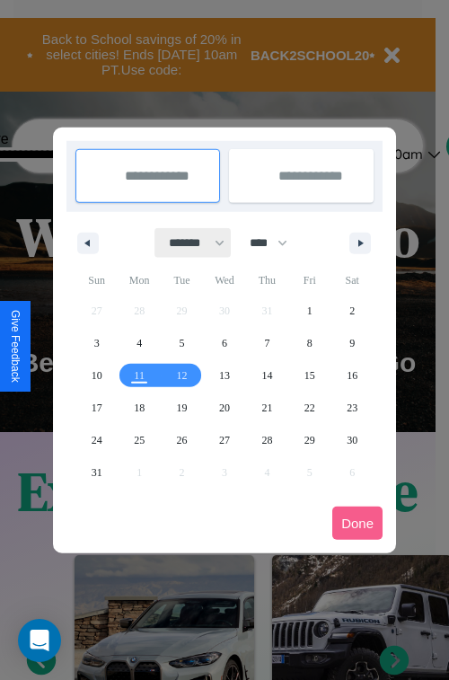 The width and height of the screenshot is (449, 680). I want to click on button: 14, so click(267, 375).